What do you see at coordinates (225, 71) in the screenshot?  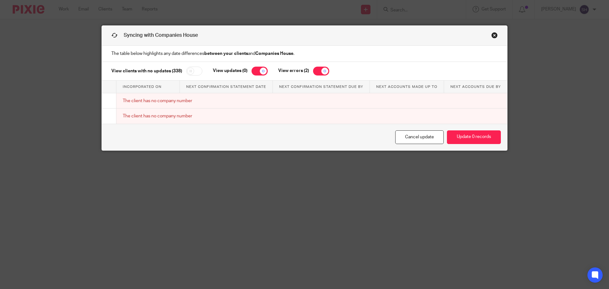 I see `label: View updates (0)` at bounding box center [225, 71].